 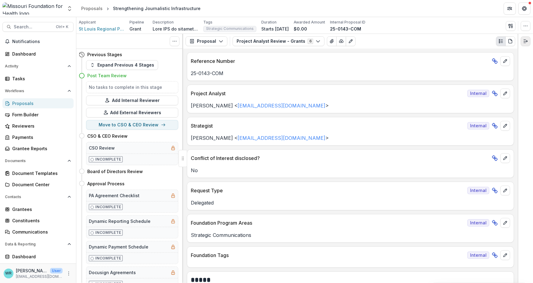 I want to click on button: Move to CSO & CEO Review, so click(x=132, y=125).